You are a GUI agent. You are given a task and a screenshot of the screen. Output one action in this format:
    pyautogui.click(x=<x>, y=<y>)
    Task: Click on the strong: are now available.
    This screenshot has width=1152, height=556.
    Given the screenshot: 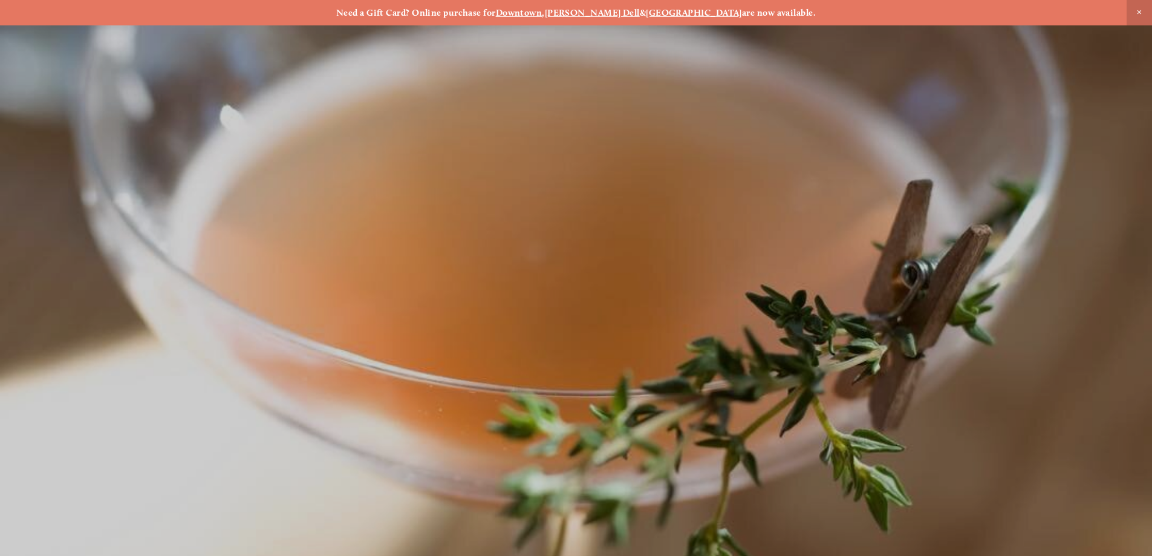 What is the action you would take?
    pyautogui.click(x=779, y=13)
    